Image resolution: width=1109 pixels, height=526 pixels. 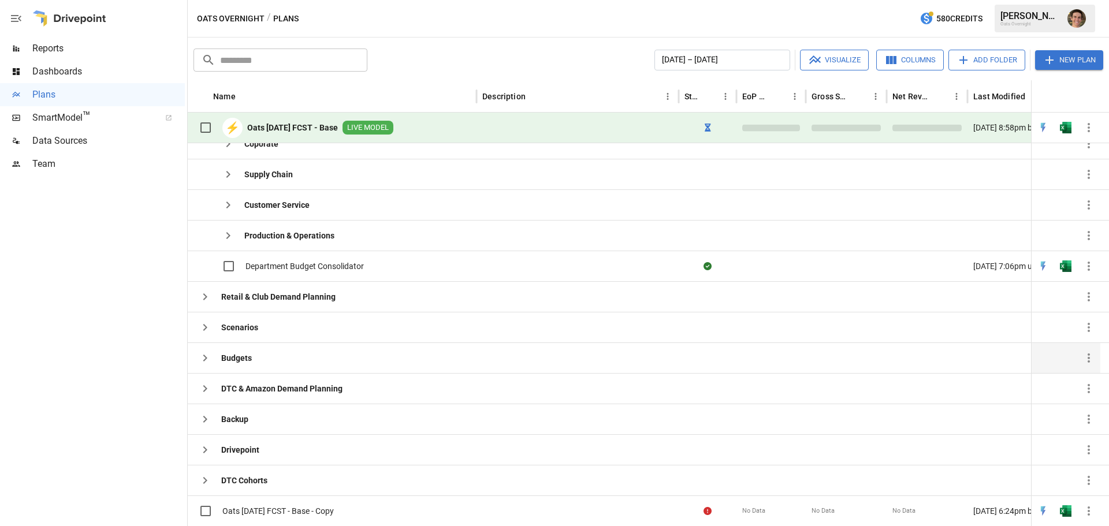 I want to click on button: New Plan, so click(x=1069, y=60).